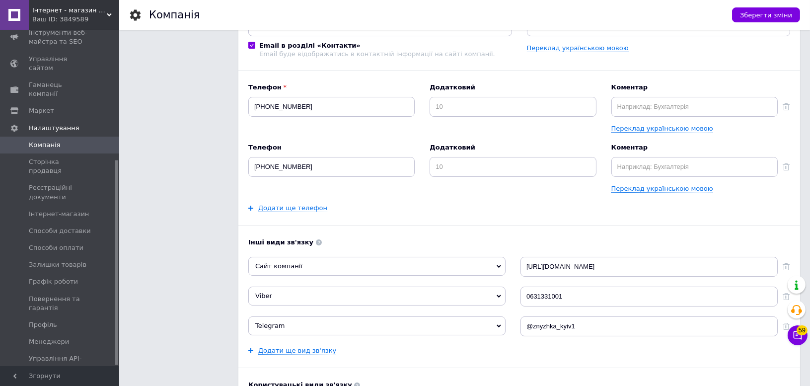 Image resolution: width=810 pixels, height=386 pixels. I want to click on span: Telegram, so click(270, 325).